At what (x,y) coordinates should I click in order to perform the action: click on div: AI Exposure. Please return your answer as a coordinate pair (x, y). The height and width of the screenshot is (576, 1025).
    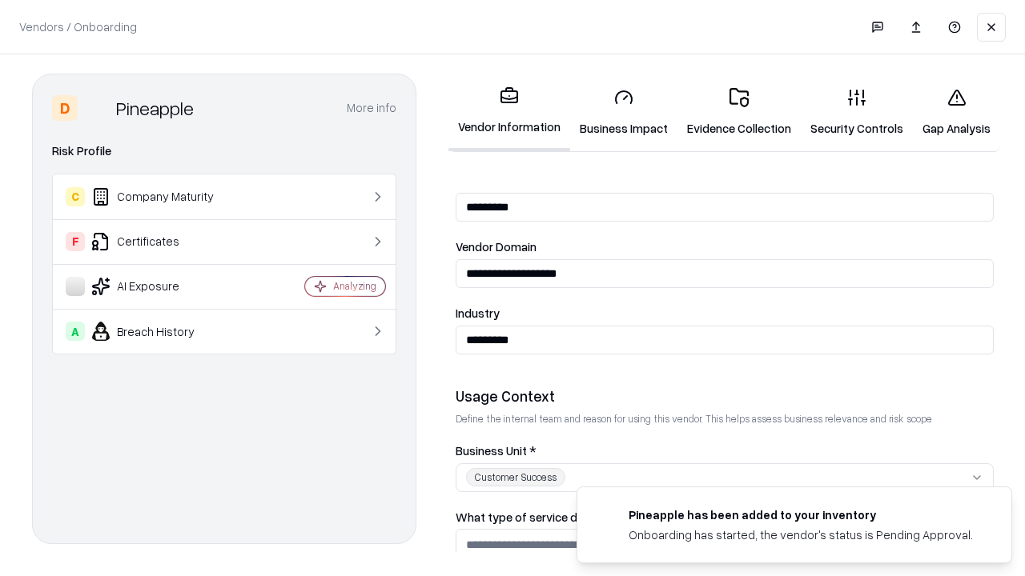
    Looking at the image, I should click on (161, 287).